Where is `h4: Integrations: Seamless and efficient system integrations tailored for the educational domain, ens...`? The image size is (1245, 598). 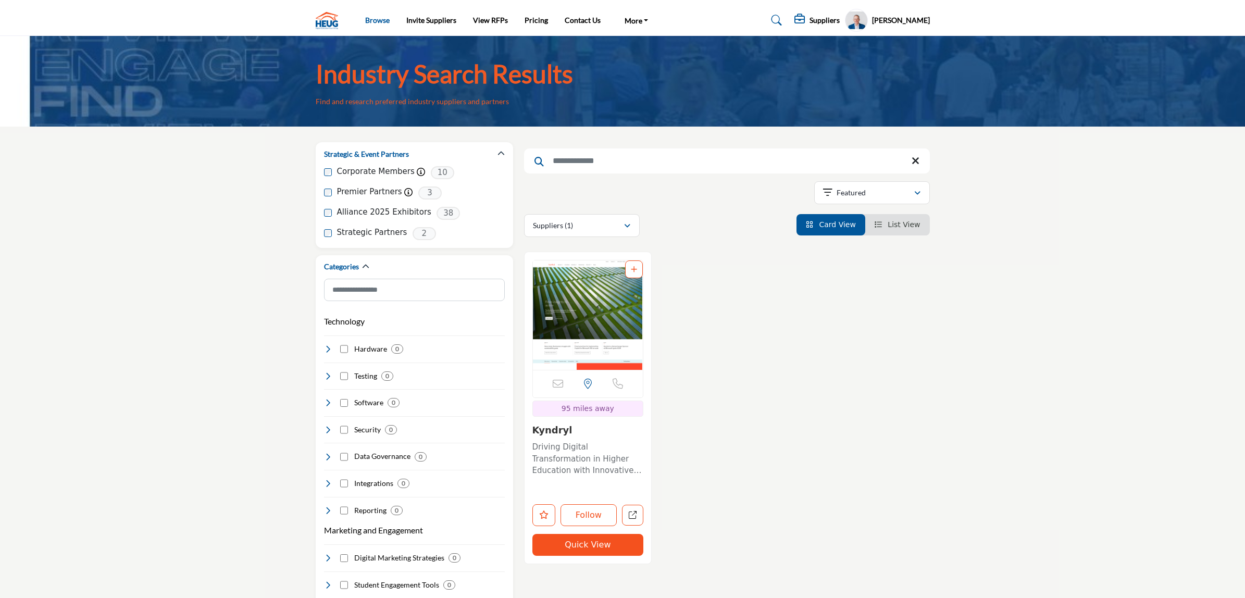 h4: Integrations: Seamless and efficient system integrations tailored for the educational domain, ens... is located at coordinates (373, 483).